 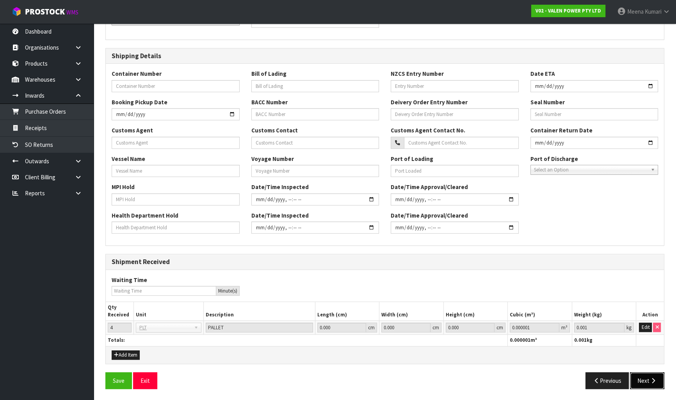 What do you see at coordinates (137, 73) in the screenshot?
I see `label: Container Number` at bounding box center [137, 73].